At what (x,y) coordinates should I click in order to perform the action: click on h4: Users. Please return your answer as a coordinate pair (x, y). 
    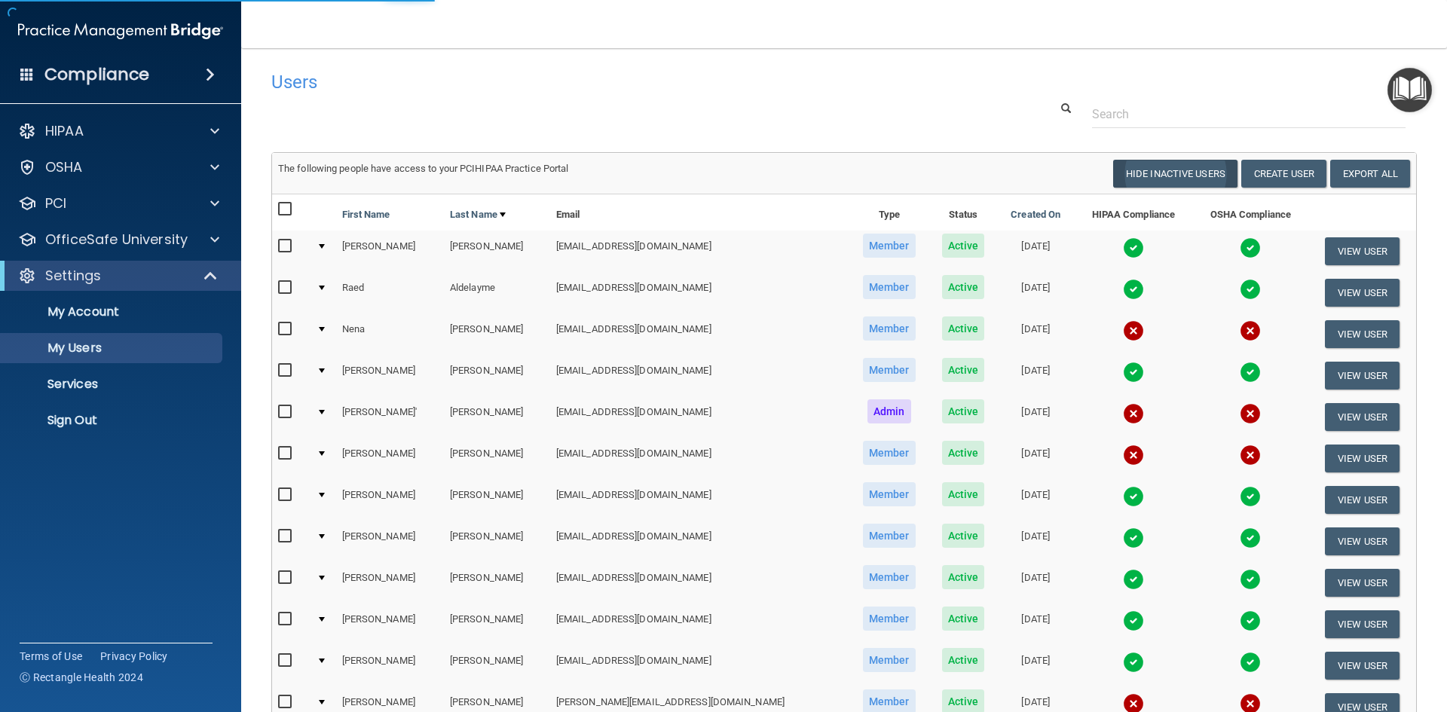
    Looking at the image, I should click on (600, 82).